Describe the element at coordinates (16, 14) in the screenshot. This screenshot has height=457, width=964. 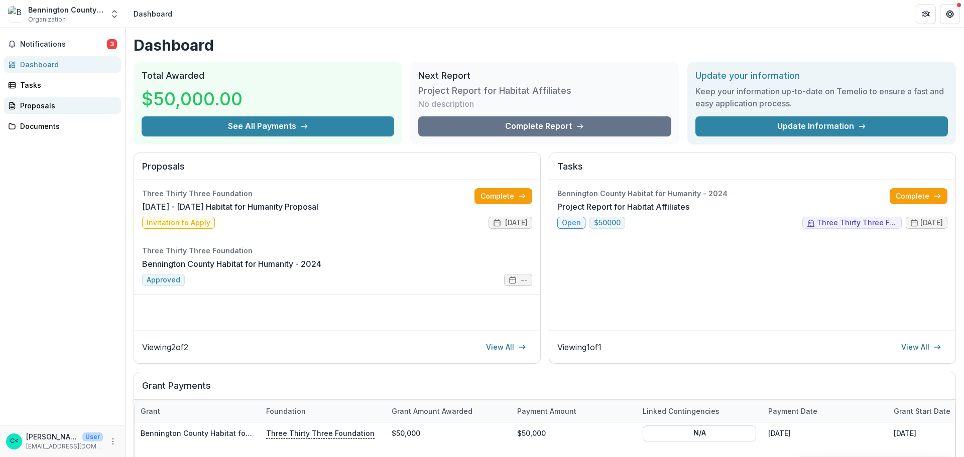
I see `img: Bennington County Habitat for Humanity` at that location.